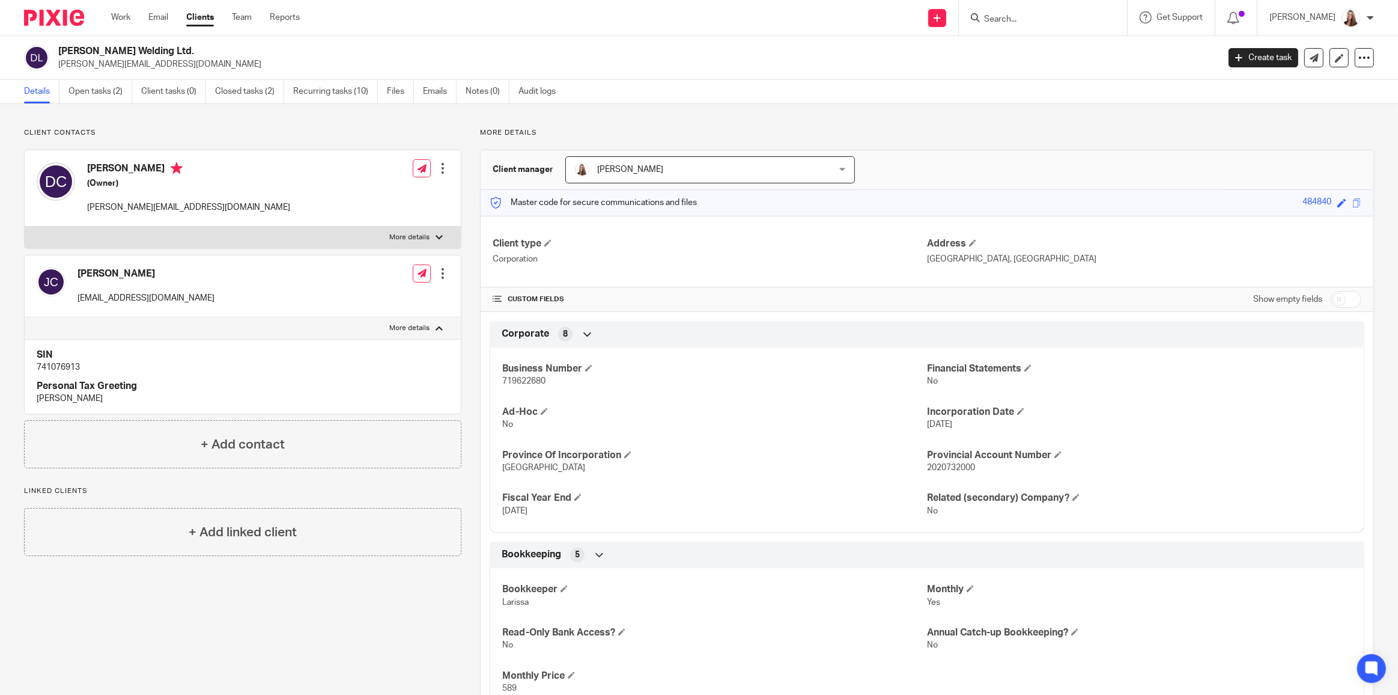 Image resolution: width=1398 pixels, height=695 pixels. Describe the element at coordinates (525, 333) in the screenshot. I see `span: Corporate` at that location.